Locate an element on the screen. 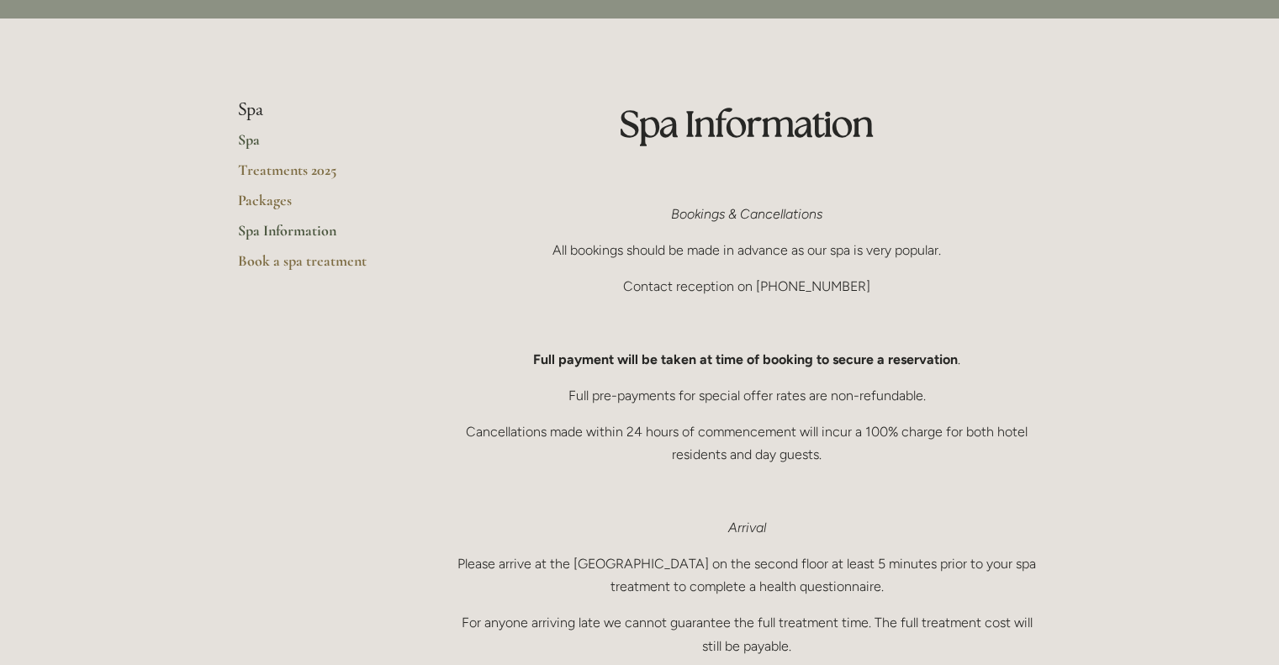  a: Spa is located at coordinates (318, 145).